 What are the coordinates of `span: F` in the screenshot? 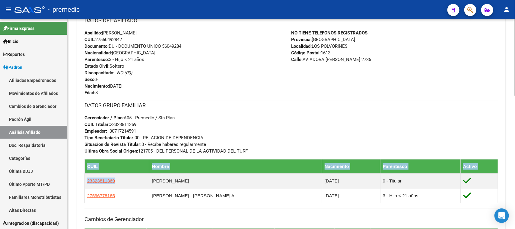 It's located at (91, 79).